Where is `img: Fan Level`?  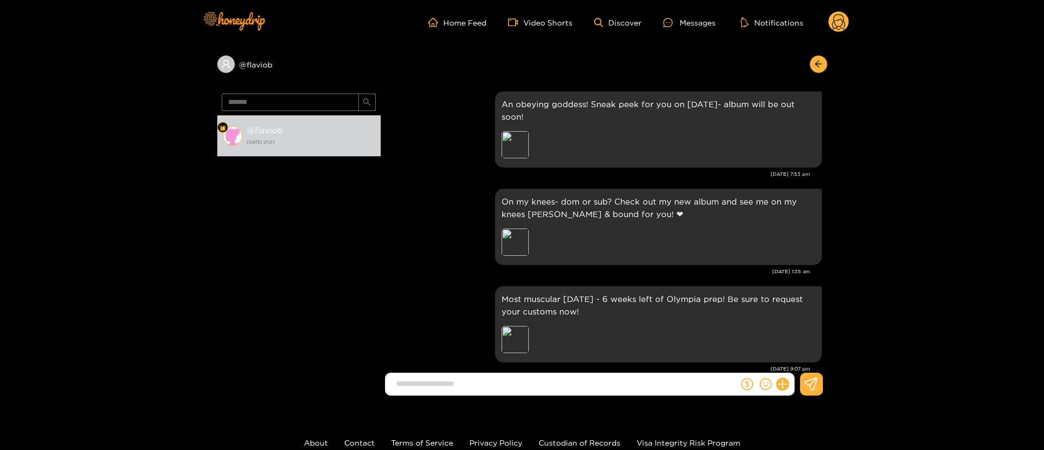 img: Fan Level is located at coordinates (223, 128).